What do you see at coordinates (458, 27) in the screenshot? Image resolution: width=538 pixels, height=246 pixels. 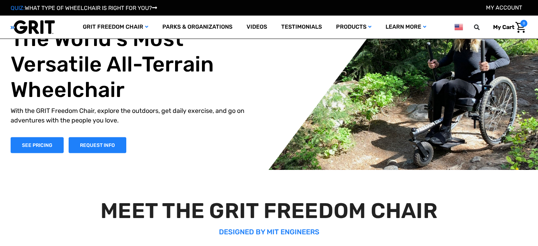 I see `img: us.png` at bounding box center [458, 27].